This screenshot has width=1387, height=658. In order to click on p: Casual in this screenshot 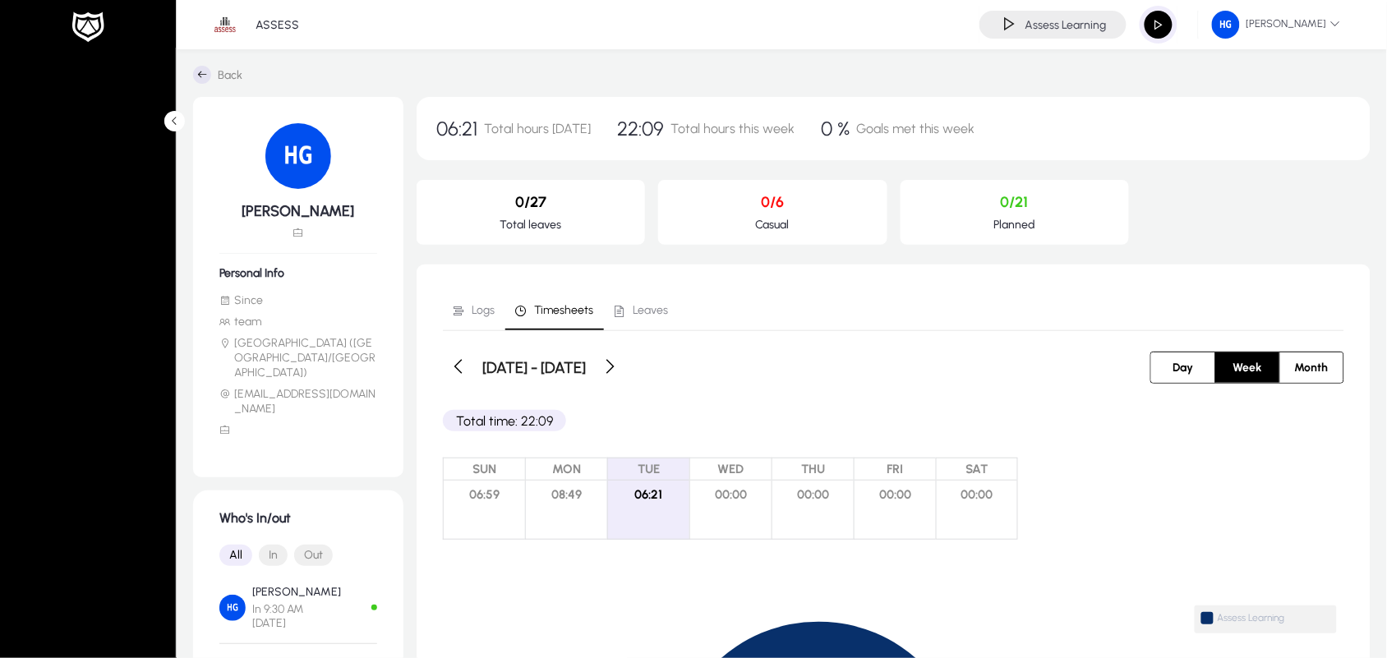, I will do `click(773, 224)`.